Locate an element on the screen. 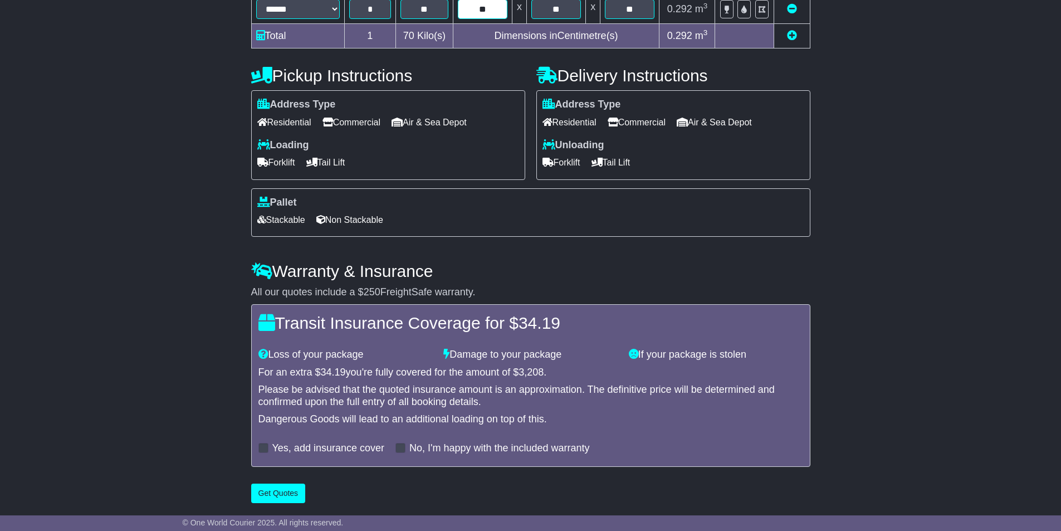 This screenshot has height=531, width=1061. td: Total is located at coordinates (297, 36).